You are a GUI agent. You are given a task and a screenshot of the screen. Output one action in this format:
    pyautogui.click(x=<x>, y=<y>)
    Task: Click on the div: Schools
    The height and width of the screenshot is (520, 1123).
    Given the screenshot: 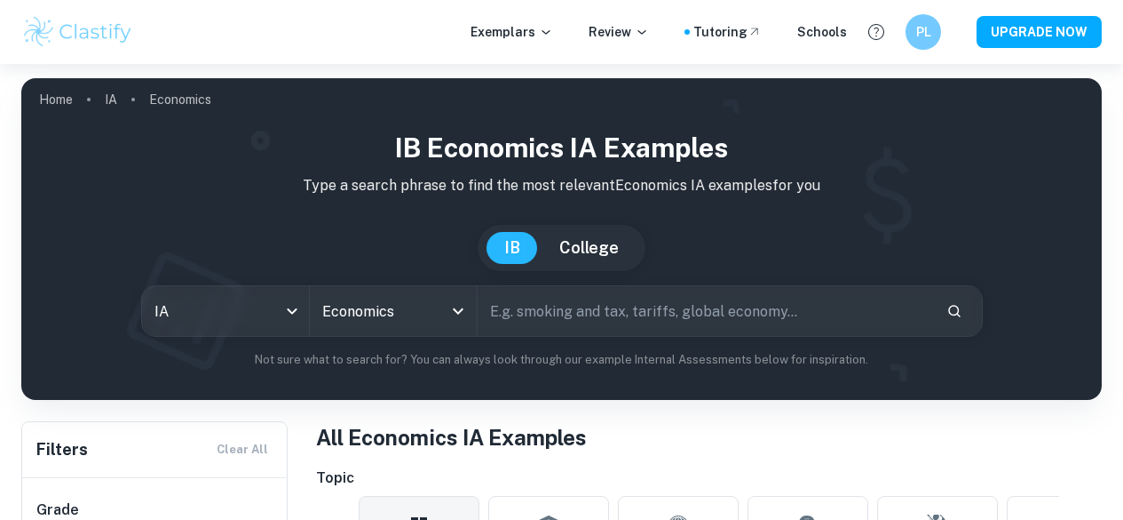 What is the action you would take?
    pyautogui.click(x=822, y=32)
    